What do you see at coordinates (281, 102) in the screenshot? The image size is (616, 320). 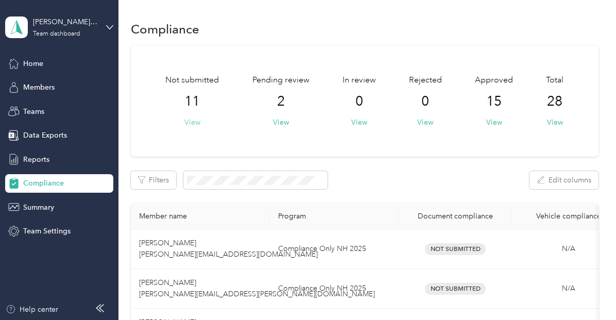 I see `span: 2` at bounding box center [281, 102].